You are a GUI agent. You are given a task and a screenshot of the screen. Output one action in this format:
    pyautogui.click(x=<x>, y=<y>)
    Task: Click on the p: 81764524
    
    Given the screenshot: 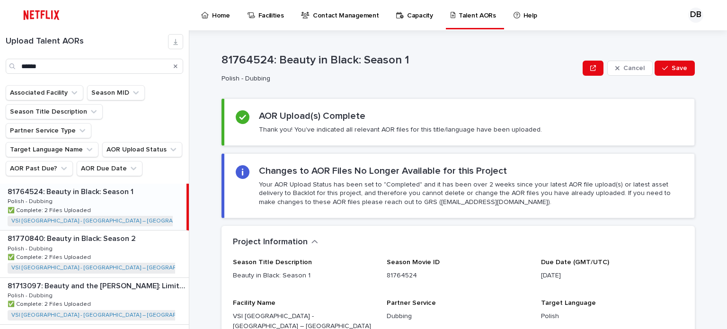 What is the action you would take?
    pyautogui.click(x=458, y=276)
    